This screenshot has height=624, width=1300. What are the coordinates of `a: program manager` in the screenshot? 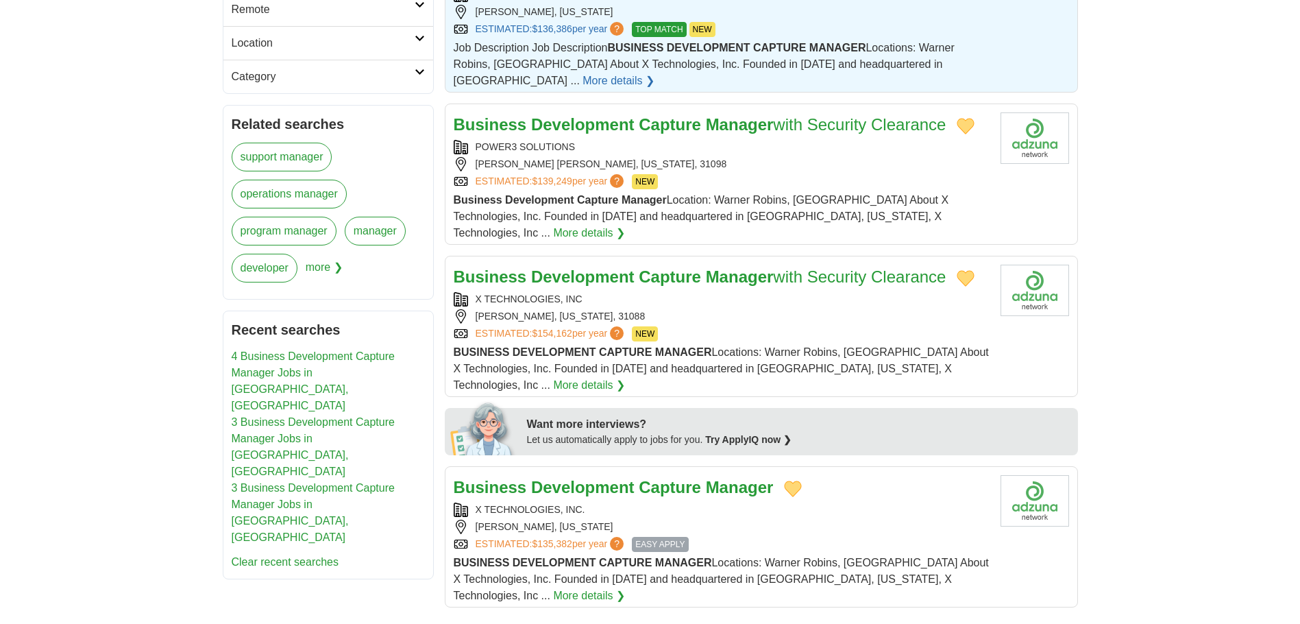 It's located at (284, 231).